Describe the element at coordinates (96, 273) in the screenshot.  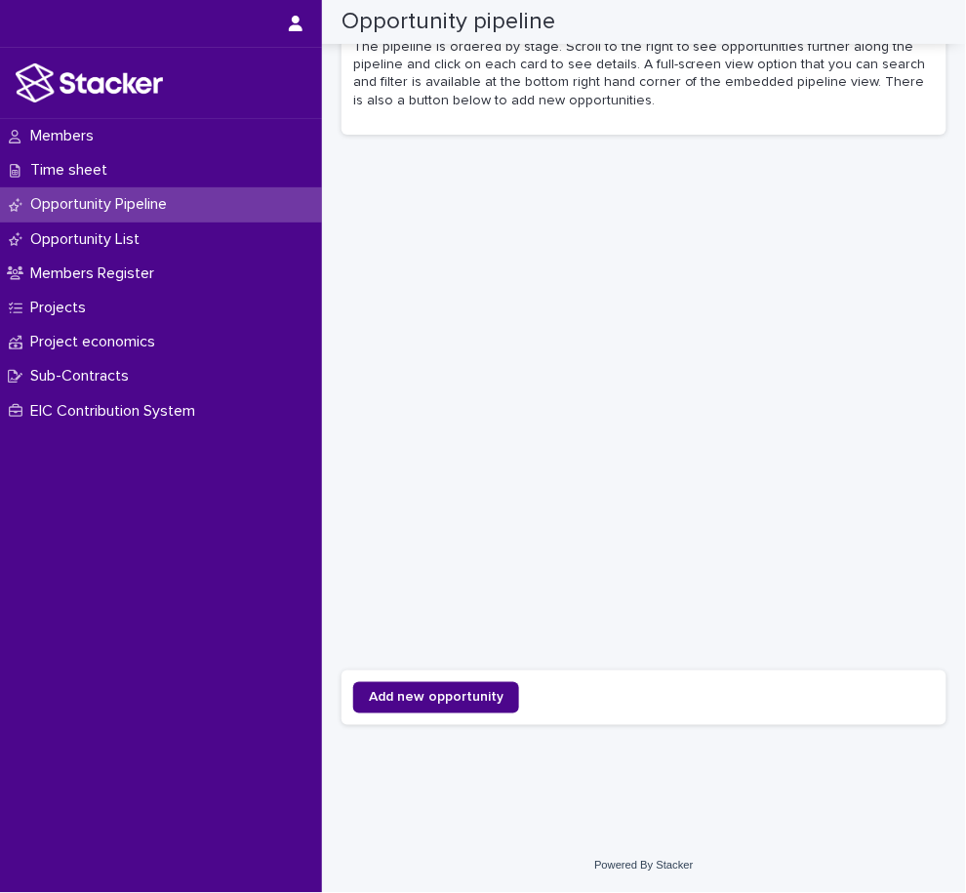
I see `p: Members Register` at that location.